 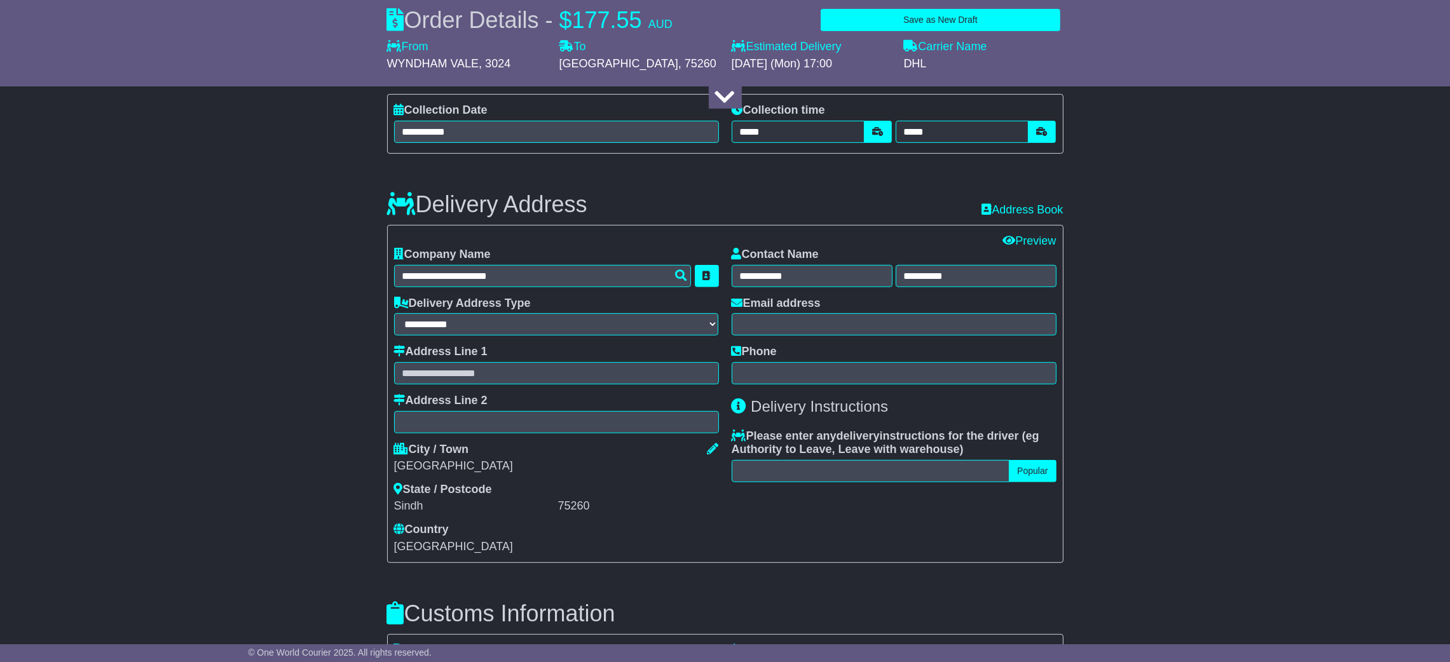 I want to click on div: DHL, so click(x=983, y=64).